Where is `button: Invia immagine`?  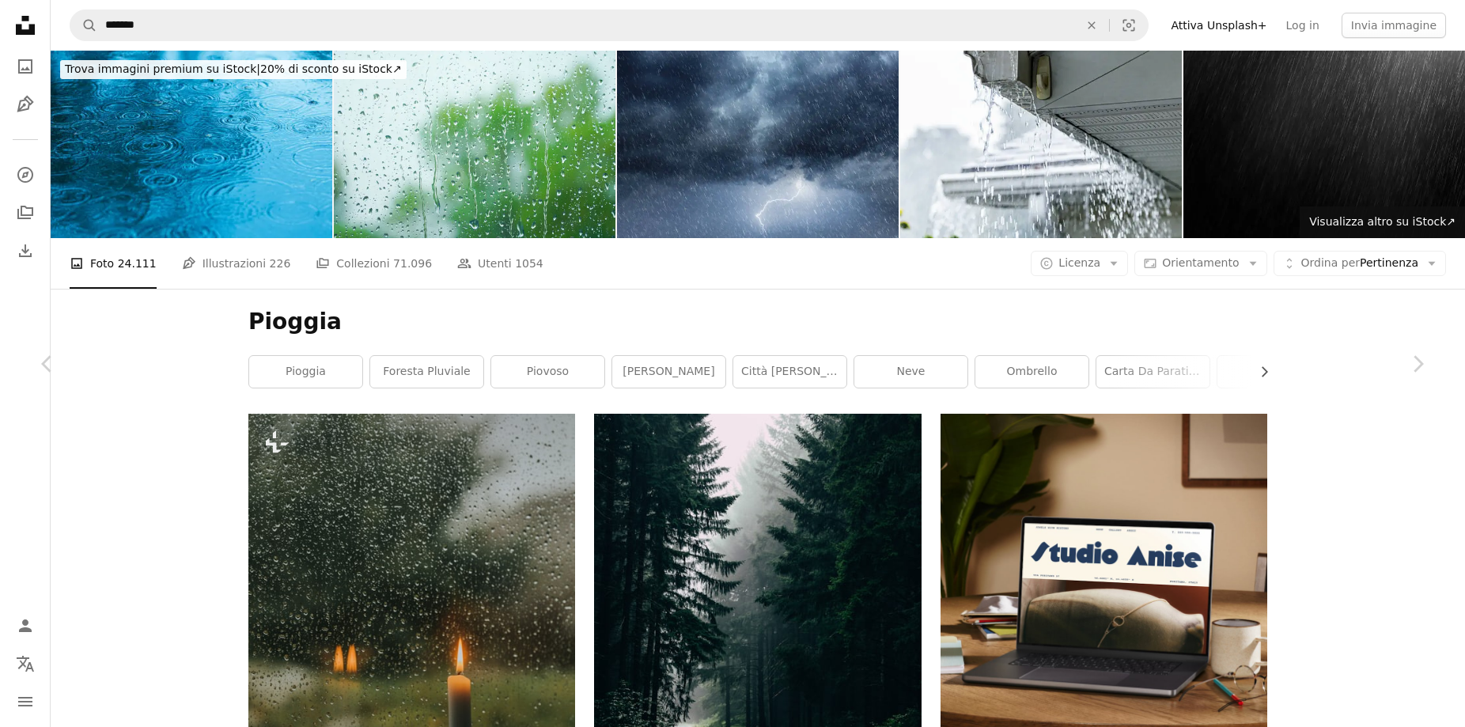
button: Invia immagine is located at coordinates (1394, 25).